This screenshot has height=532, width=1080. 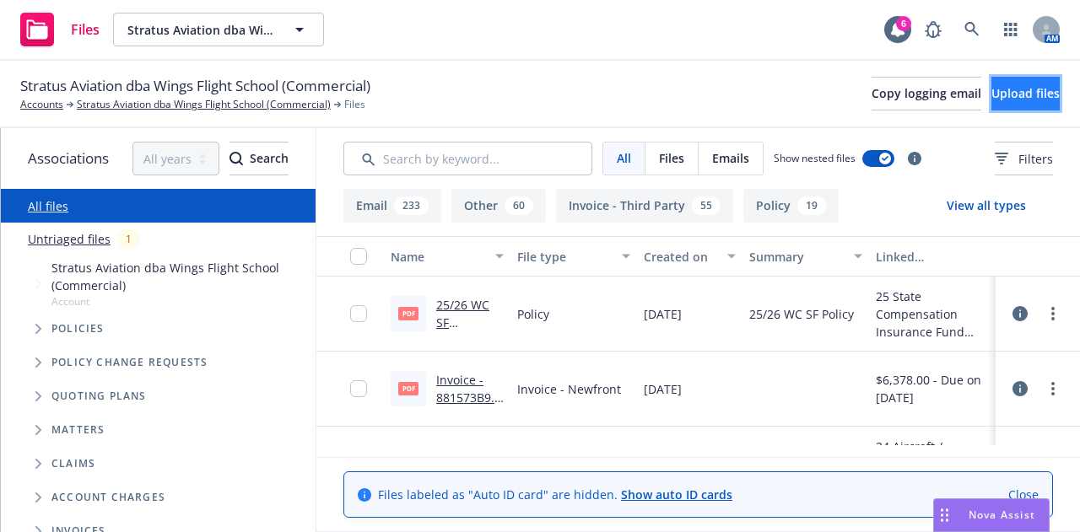 What do you see at coordinates (1024, 494) in the screenshot?
I see `a: Close` at bounding box center [1024, 494].